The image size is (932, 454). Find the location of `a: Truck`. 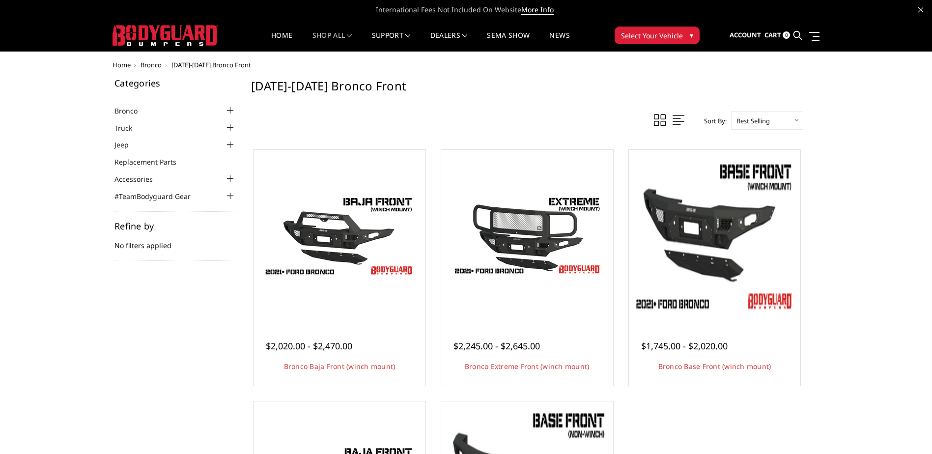

a: Truck is located at coordinates (129, 128).